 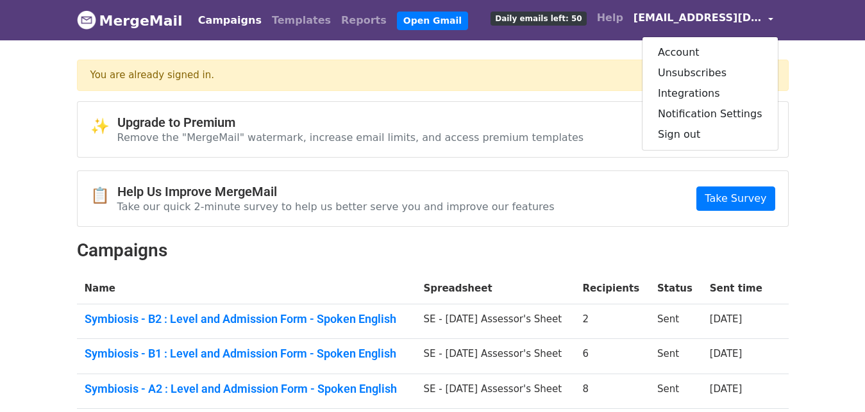 I want to click on div: You are already signed in., so click(x=426, y=75).